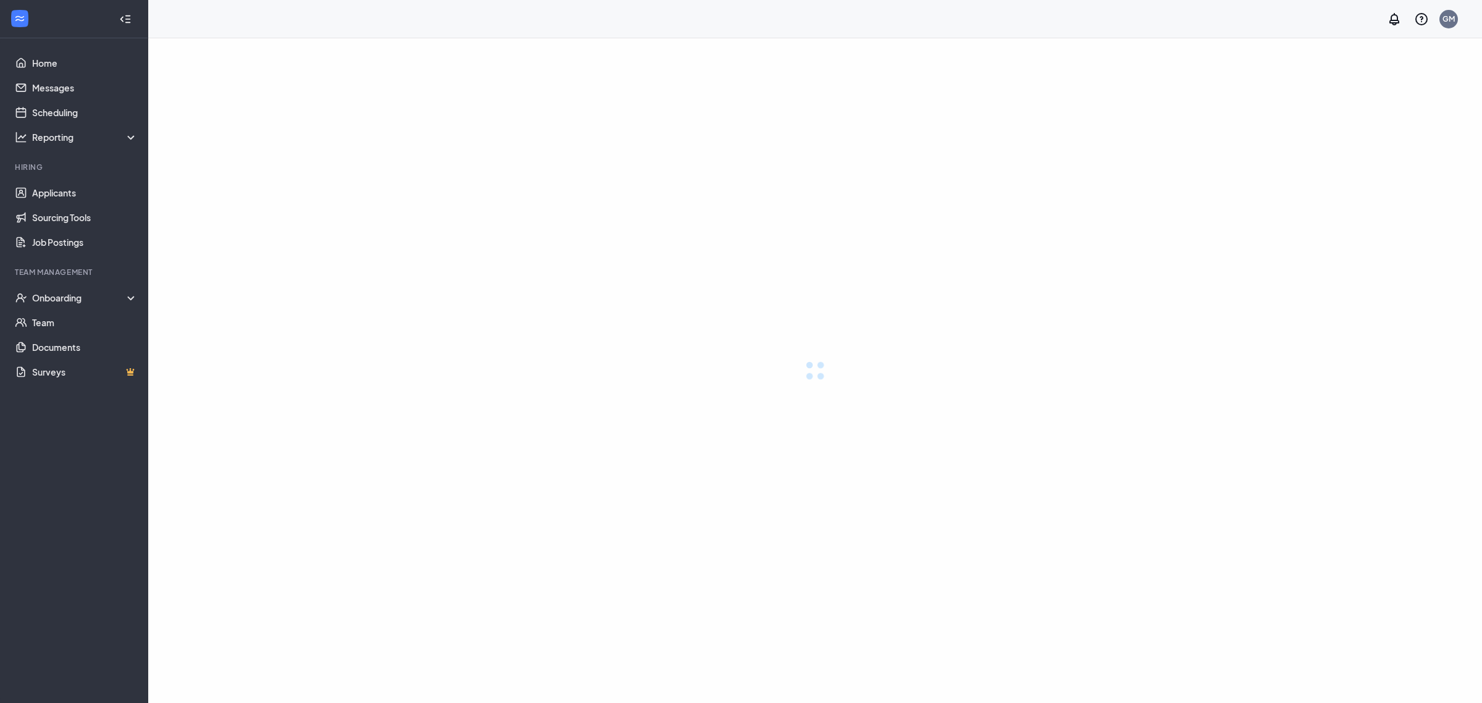 The image size is (1482, 703). I want to click on a: Team, so click(85, 322).